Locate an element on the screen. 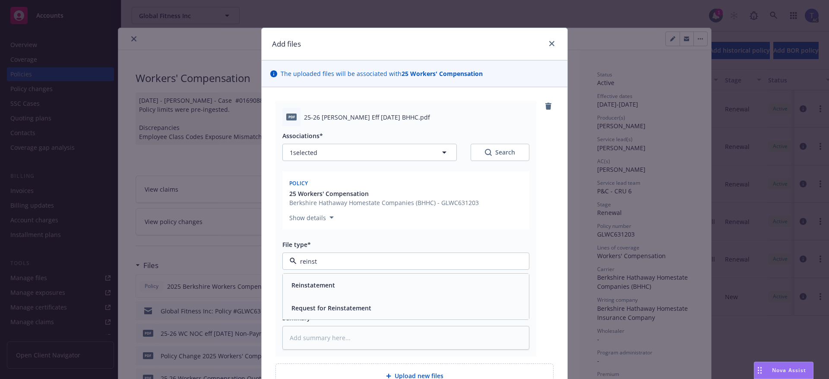 The height and width of the screenshot is (379, 829). button: Nova Assist is located at coordinates (783, 370).